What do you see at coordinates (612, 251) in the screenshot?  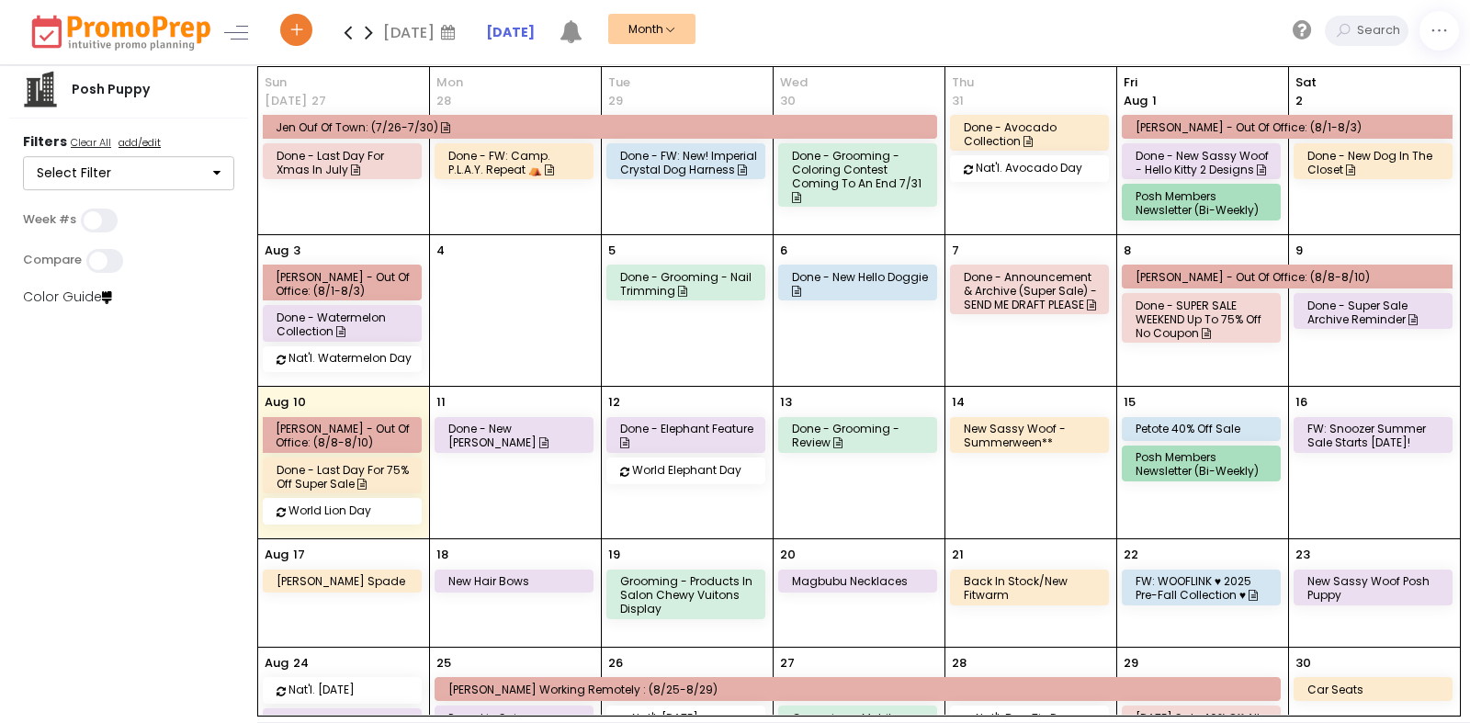 I see `p: 5` at bounding box center [612, 251].